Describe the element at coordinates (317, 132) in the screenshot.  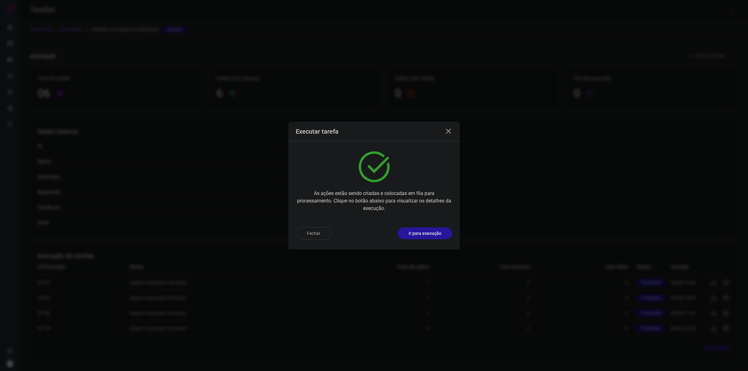
I see `h3: Executar tarefa` at that location.